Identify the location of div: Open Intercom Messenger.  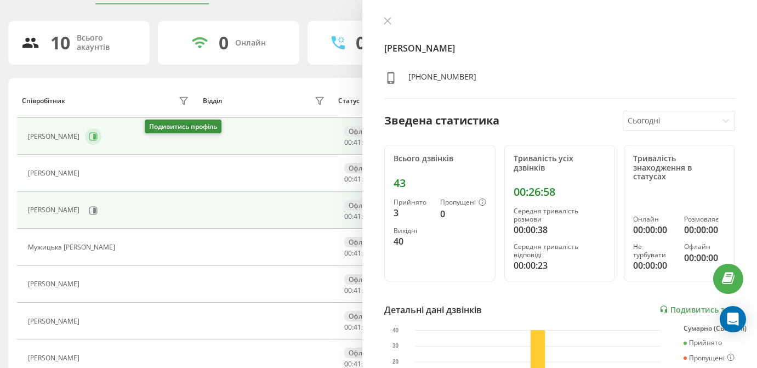
(733, 319).